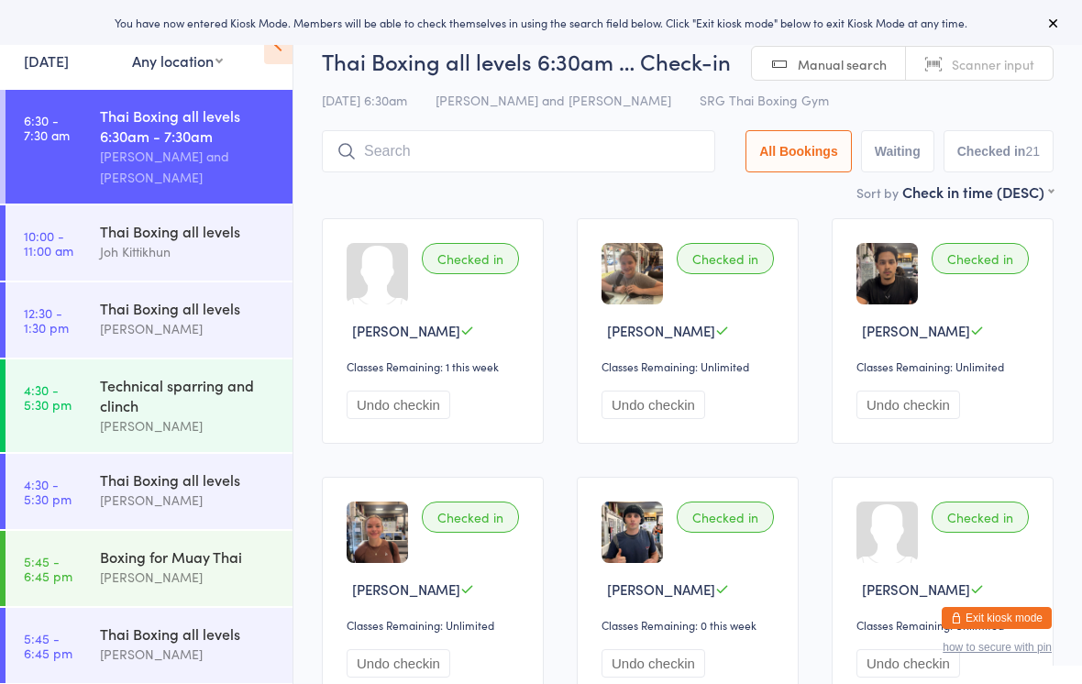 This screenshot has width=1082, height=684. Describe the element at coordinates (842, 64) in the screenshot. I see `span: Manual search` at that location.